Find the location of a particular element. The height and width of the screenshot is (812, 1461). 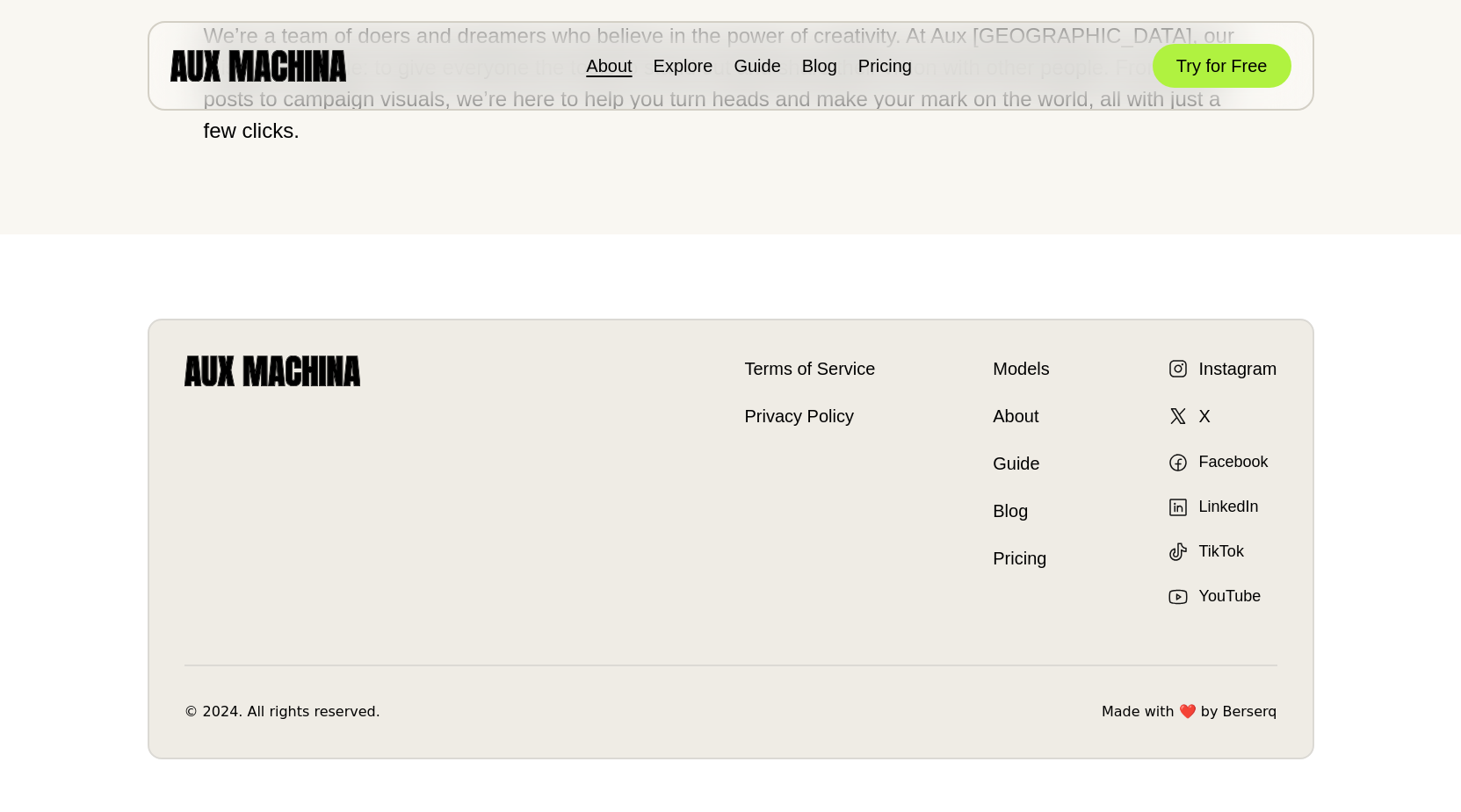

a: TikTok is located at coordinates (1205, 551).